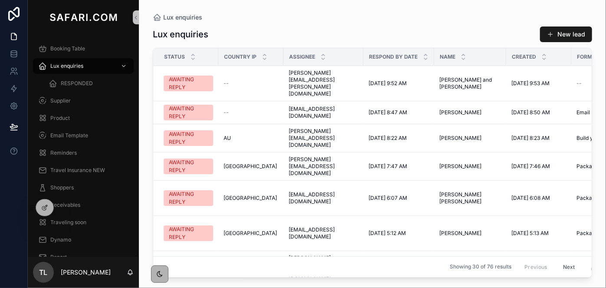 The image size is (606, 288). Describe the element at coordinates (83, 153) in the screenshot. I see `a: Reminders` at that location.